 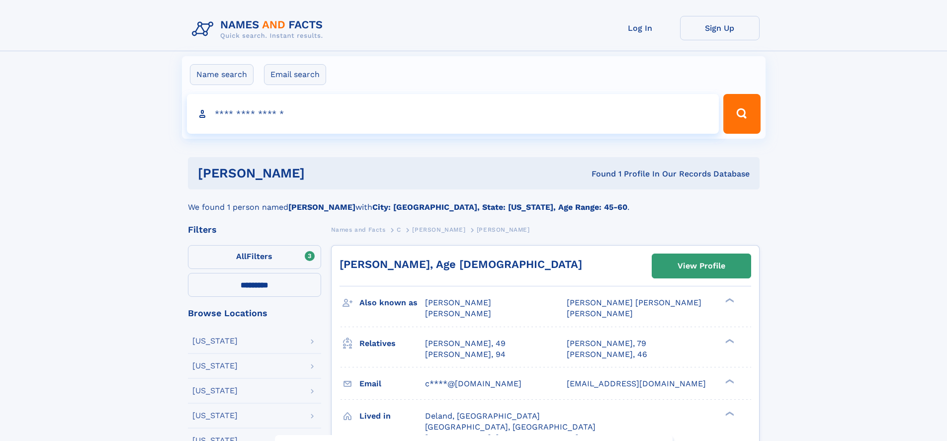 What do you see at coordinates (701, 266) in the screenshot?
I see `div: View Profile` at bounding box center [701, 266].